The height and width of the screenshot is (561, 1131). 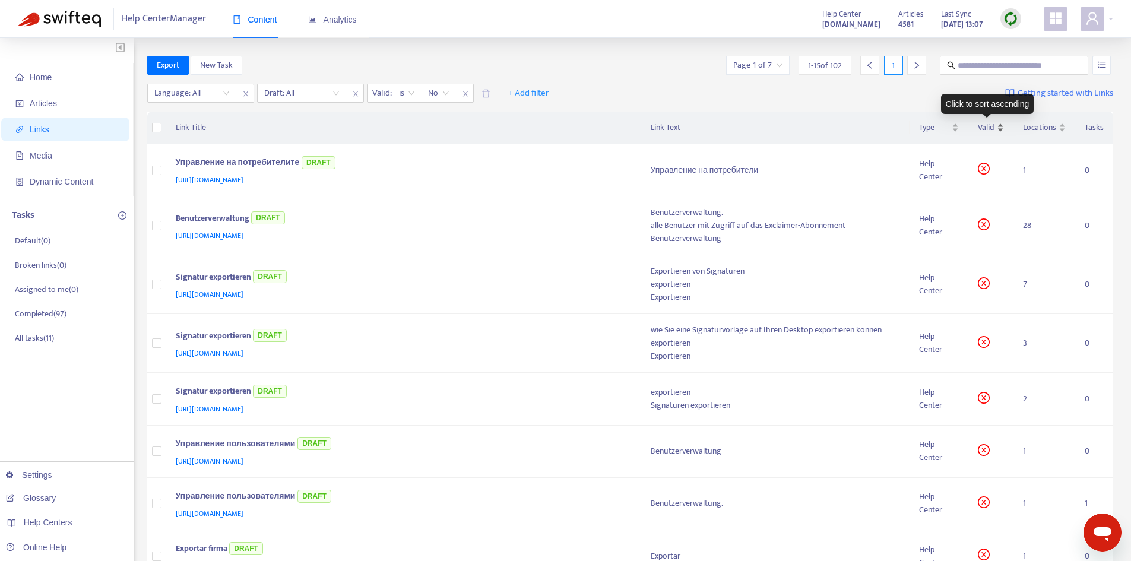 What do you see at coordinates (216, 65) in the screenshot?
I see `button: New Task` at bounding box center [216, 65].